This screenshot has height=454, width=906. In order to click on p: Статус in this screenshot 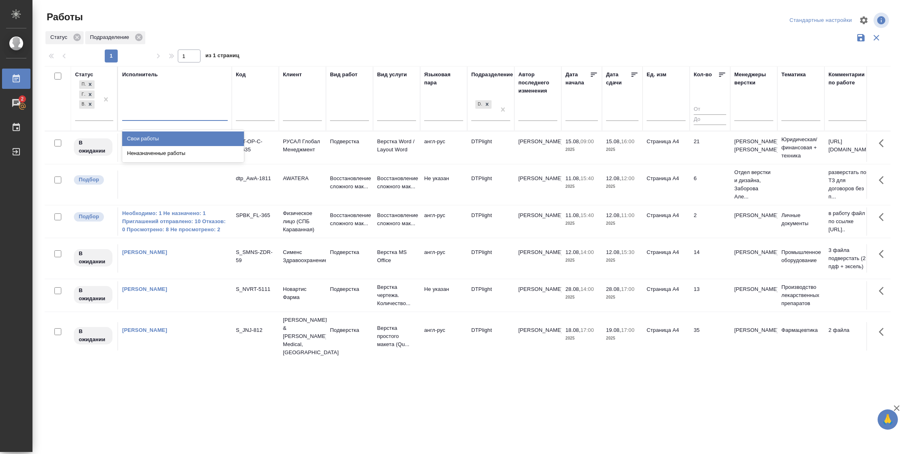, I will do `click(60, 37)`.